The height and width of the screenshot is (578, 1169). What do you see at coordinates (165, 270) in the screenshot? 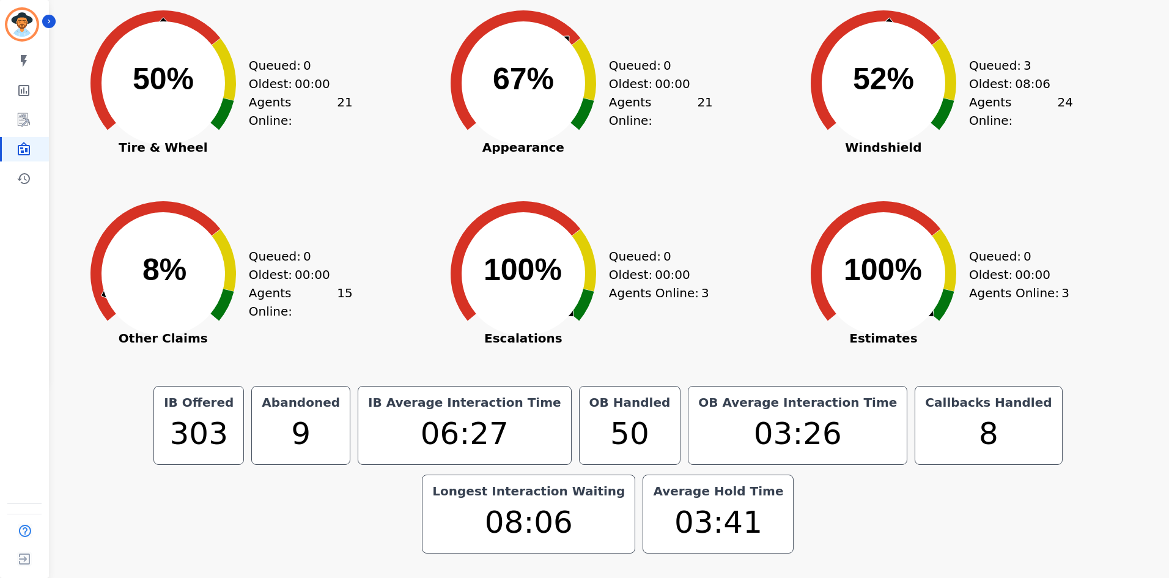
I see `text: 8%` at bounding box center [165, 270].